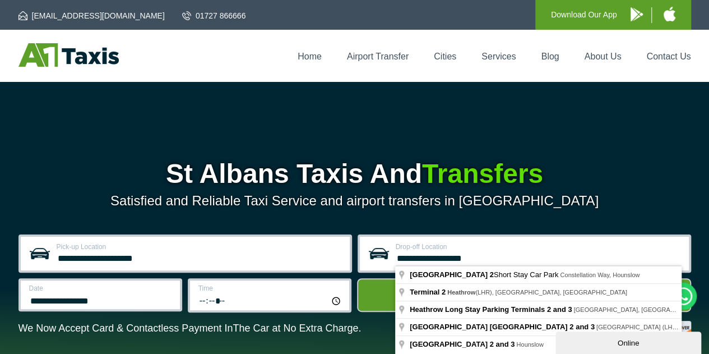 This screenshot has width=709, height=354. What do you see at coordinates (462, 292) in the screenshot?
I see `span: Heathrow` at bounding box center [462, 292].